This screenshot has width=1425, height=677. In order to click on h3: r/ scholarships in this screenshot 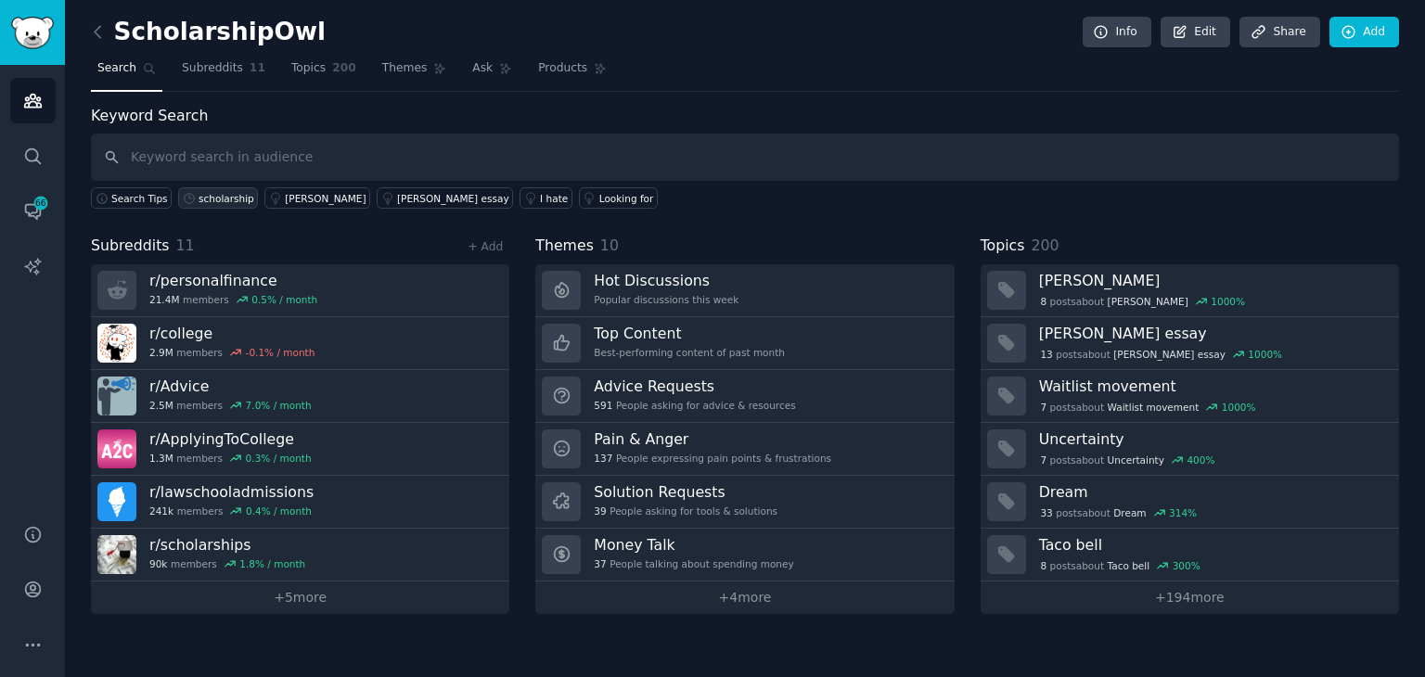, I will do `click(227, 545)`.